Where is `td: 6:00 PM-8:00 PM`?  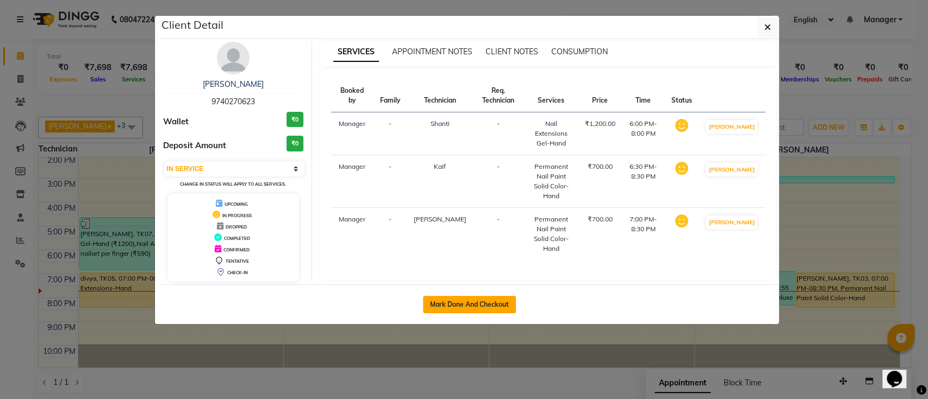
td: 6:00 PM-8:00 PM is located at coordinates (642, 134).